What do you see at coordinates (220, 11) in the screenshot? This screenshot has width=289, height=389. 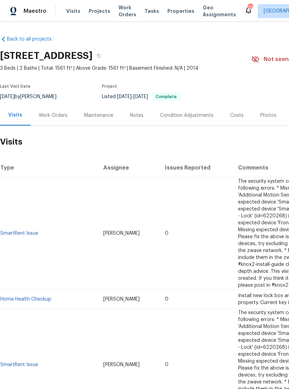 I see `span: Geo Assignments` at bounding box center [220, 11].